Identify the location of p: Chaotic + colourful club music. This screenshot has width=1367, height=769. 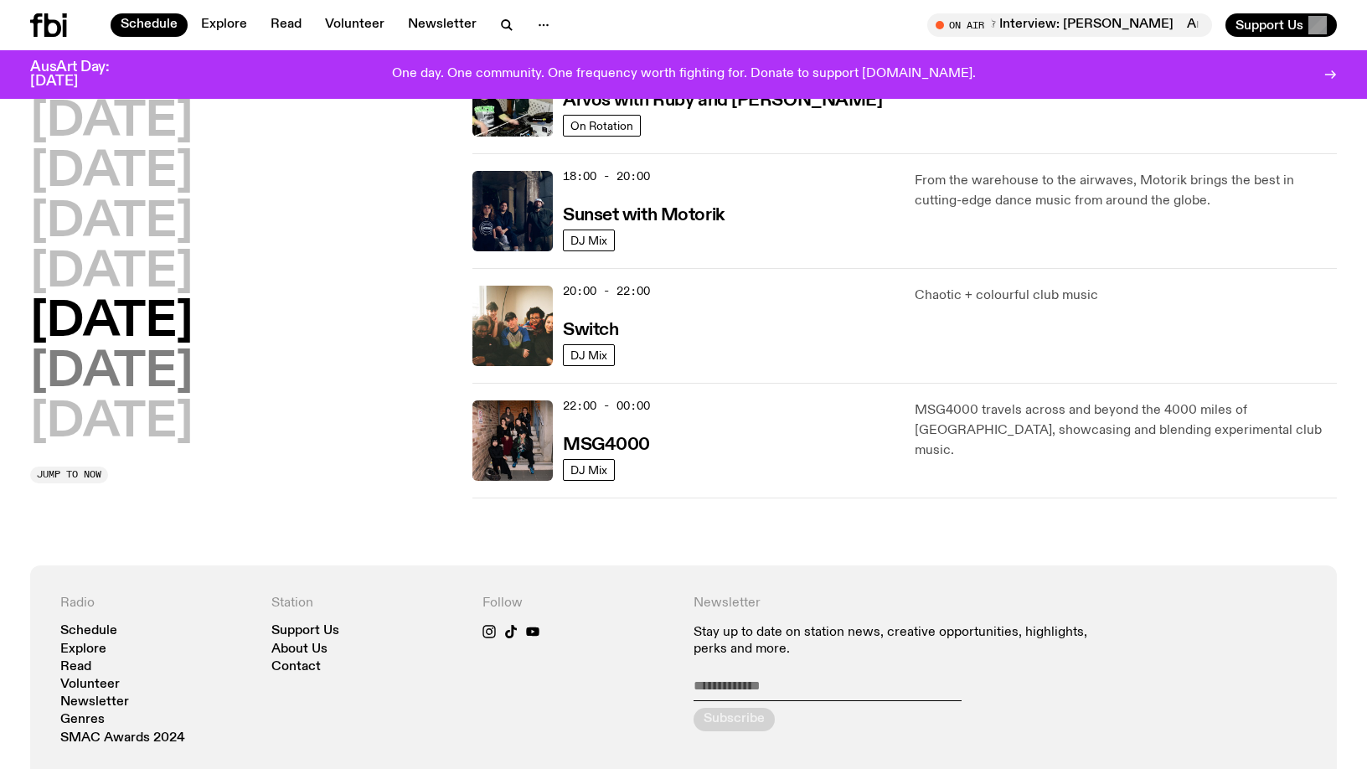
(1126, 296).